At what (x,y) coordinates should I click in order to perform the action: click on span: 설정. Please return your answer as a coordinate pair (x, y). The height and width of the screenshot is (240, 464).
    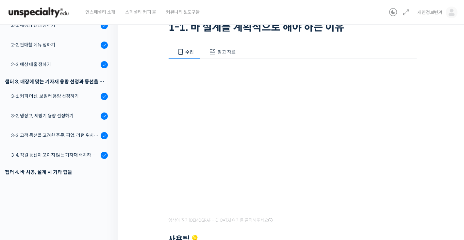
    Looking at the image, I should click on (105, 198).